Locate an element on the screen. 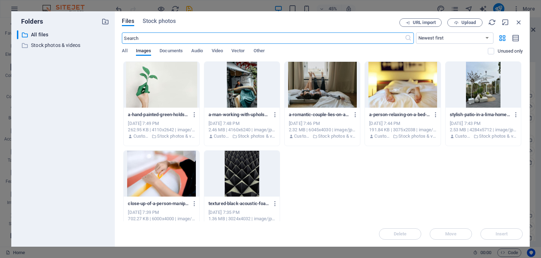  p: Folders is located at coordinates (30, 21).